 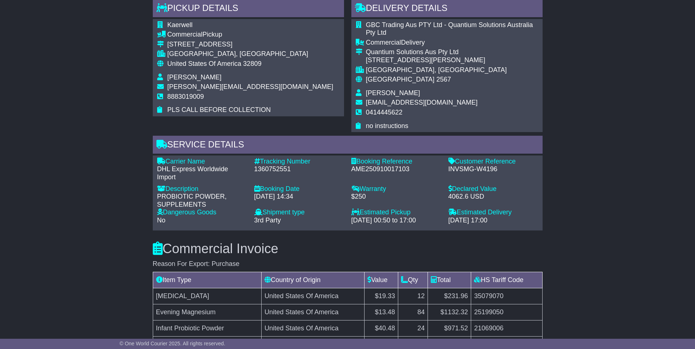 What do you see at coordinates (186, 97) in the screenshot?
I see `span: 8883019009` at bounding box center [186, 97].